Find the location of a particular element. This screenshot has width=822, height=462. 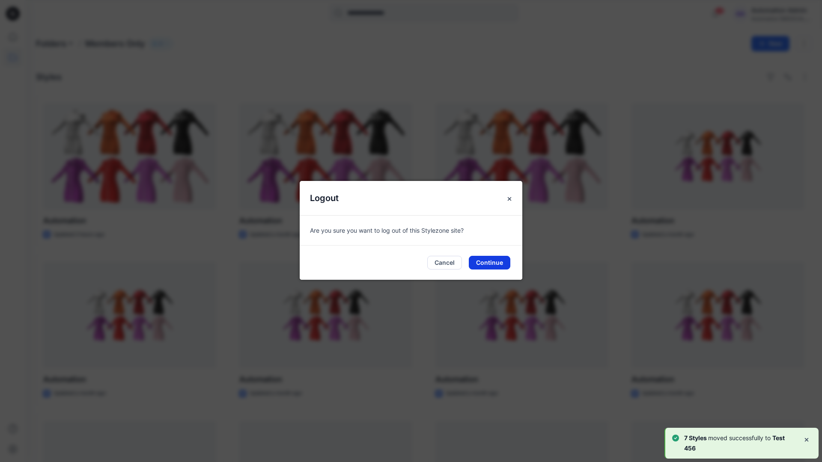

b: 7 Styles is located at coordinates (696, 438).